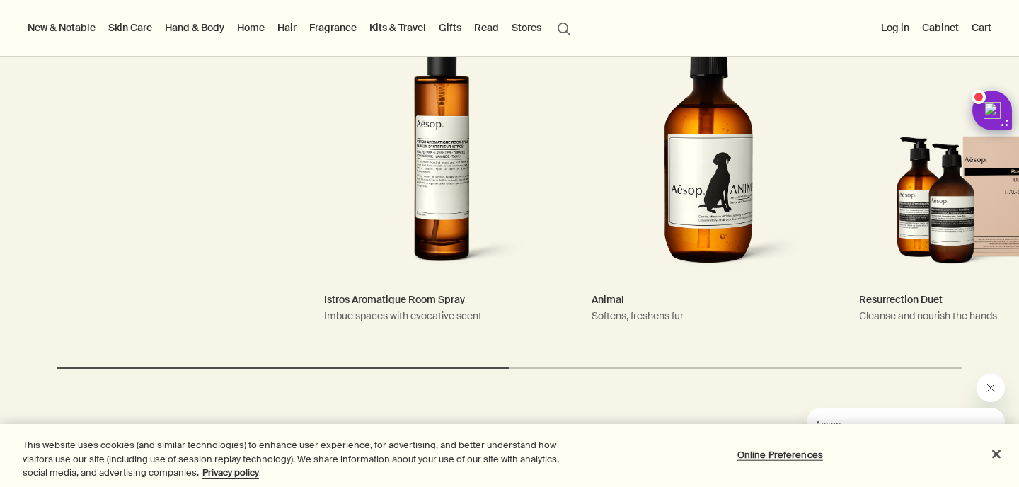  I want to click on a: Home, so click(250, 28).